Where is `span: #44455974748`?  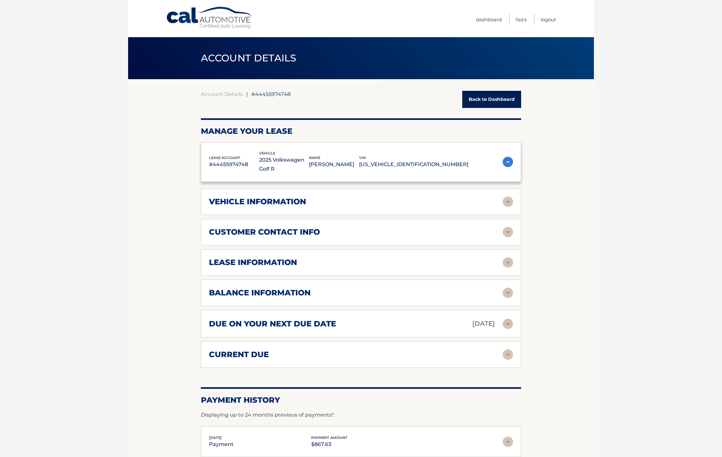 span: #44455974748 is located at coordinates (271, 94).